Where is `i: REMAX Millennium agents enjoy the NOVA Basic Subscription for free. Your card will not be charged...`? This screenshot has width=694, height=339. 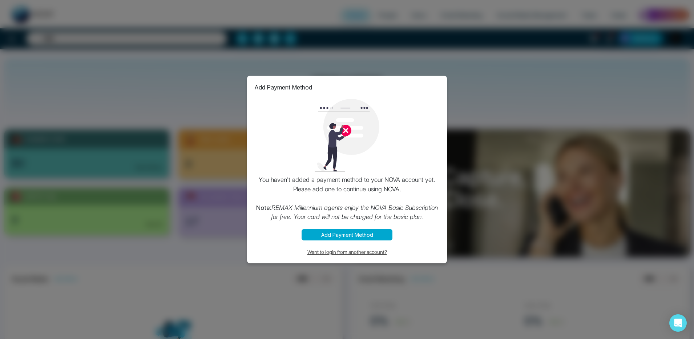 i: REMAX Millennium agents enjoy the NOVA Basic Subscription for free. Your card will not be charged... is located at coordinates (355, 212).